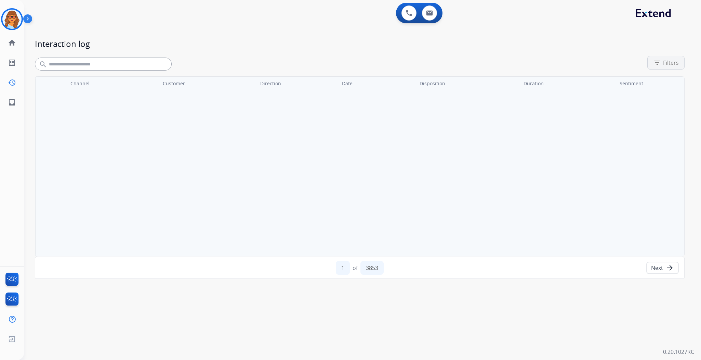 This screenshot has height=360, width=701. Describe the element at coordinates (12, 43) in the screenshot. I see `mat-icon: home` at that location.